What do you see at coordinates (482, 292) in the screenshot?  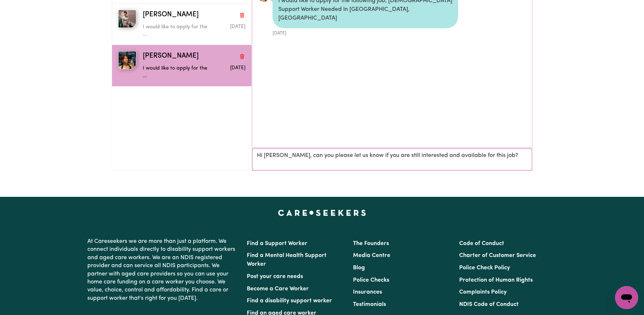 I see `a: Complaints Policy` at bounding box center [482, 292].